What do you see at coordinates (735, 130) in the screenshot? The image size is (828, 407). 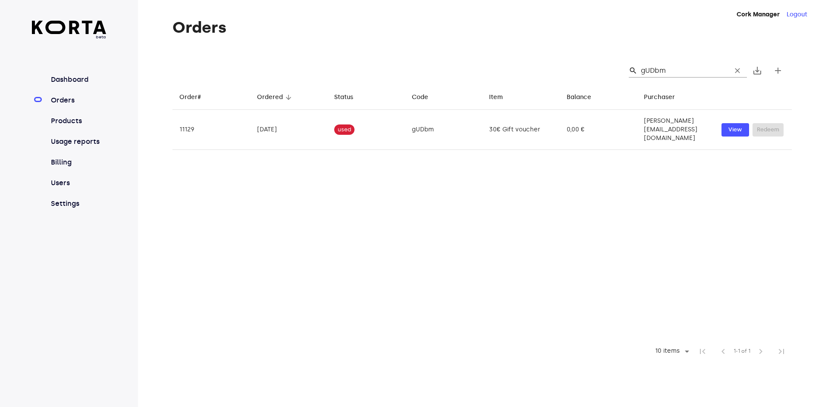 I see `span: View` at bounding box center [735, 130].